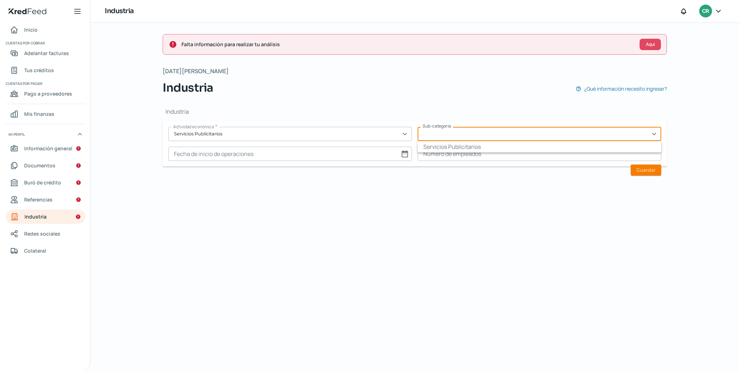  What do you see at coordinates (437, 126) in the screenshot?
I see `span: Sub-categoría` at bounding box center [437, 126].